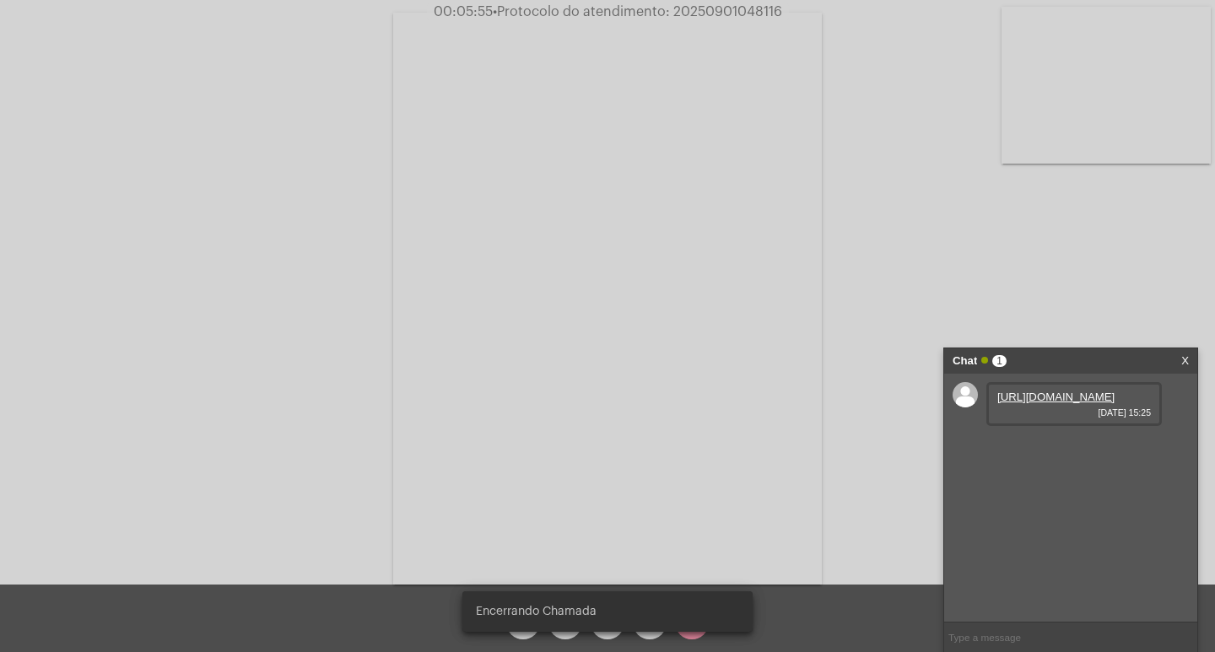  I want to click on span: Online, so click(984, 360).